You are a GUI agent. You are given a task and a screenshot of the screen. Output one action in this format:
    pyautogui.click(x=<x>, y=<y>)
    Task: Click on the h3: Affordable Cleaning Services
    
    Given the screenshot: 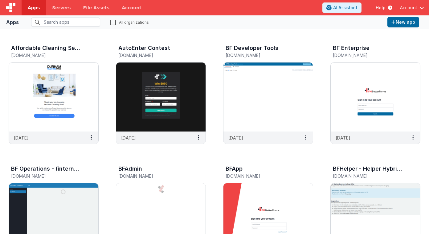 What is the action you would take?
    pyautogui.click(x=46, y=48)
    